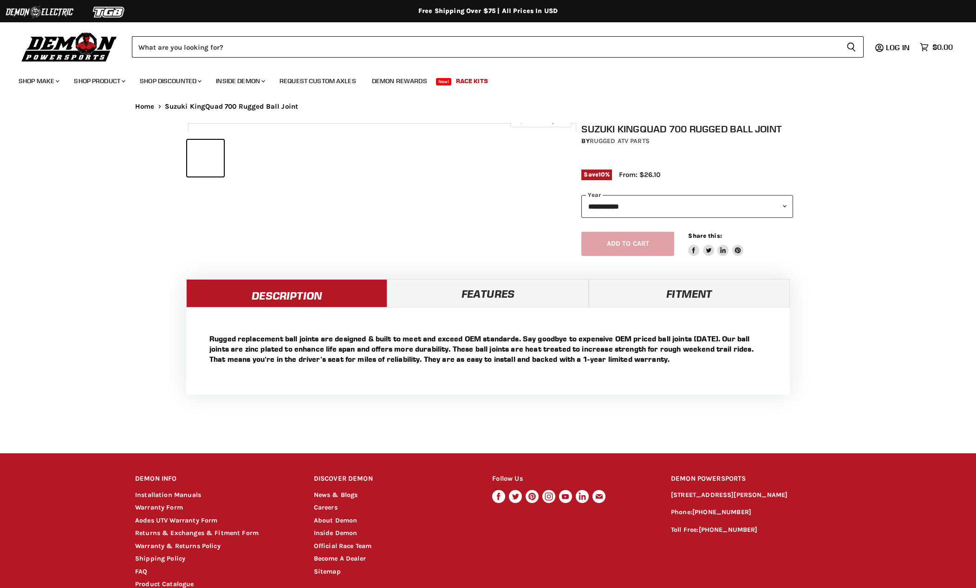 The width and height of the screenshot is (976, 588). What do you see at coordinates (336, 495) in the screenshot?
I see `a: News & Blogs` at bounding box center [336, 495].